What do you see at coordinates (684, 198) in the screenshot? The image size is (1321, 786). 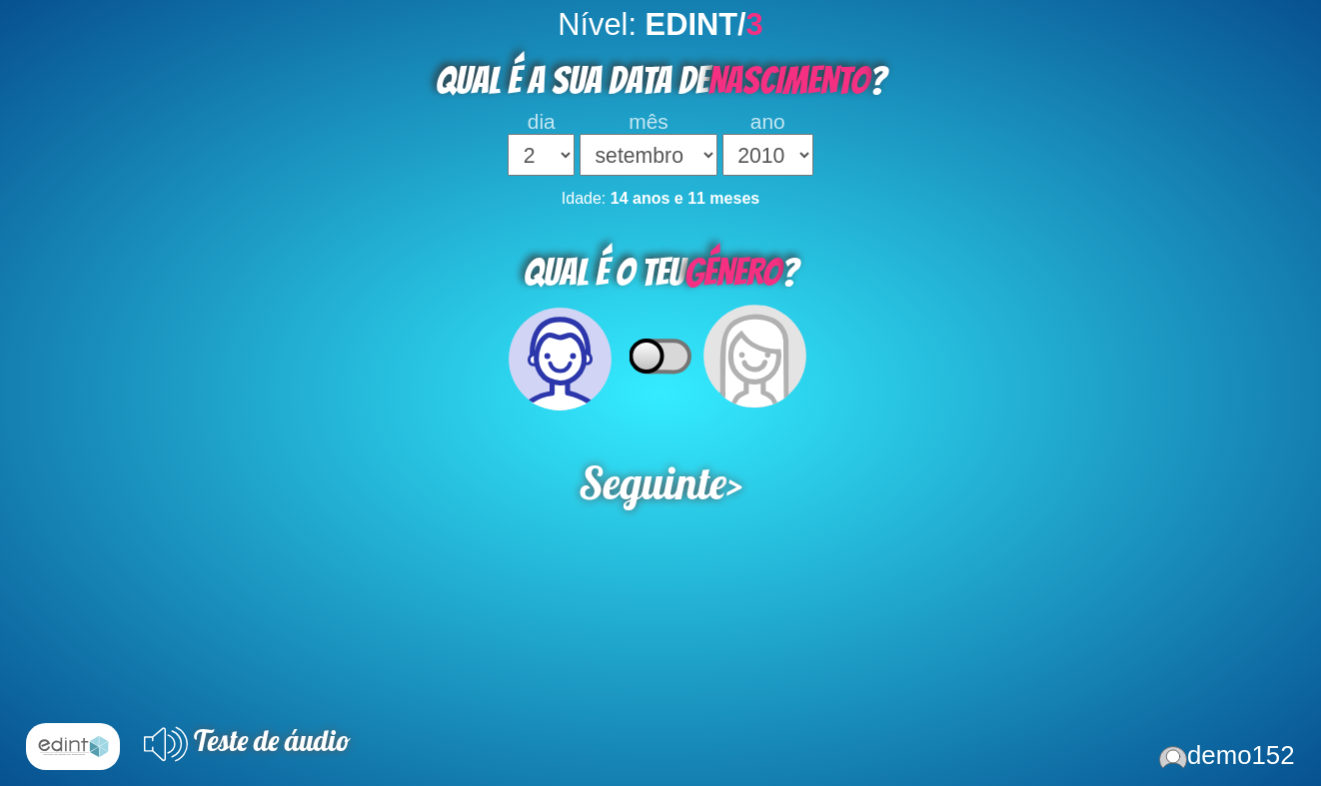 I see `b: 14 anos e 11 meses` at bounding box center [684, 198].